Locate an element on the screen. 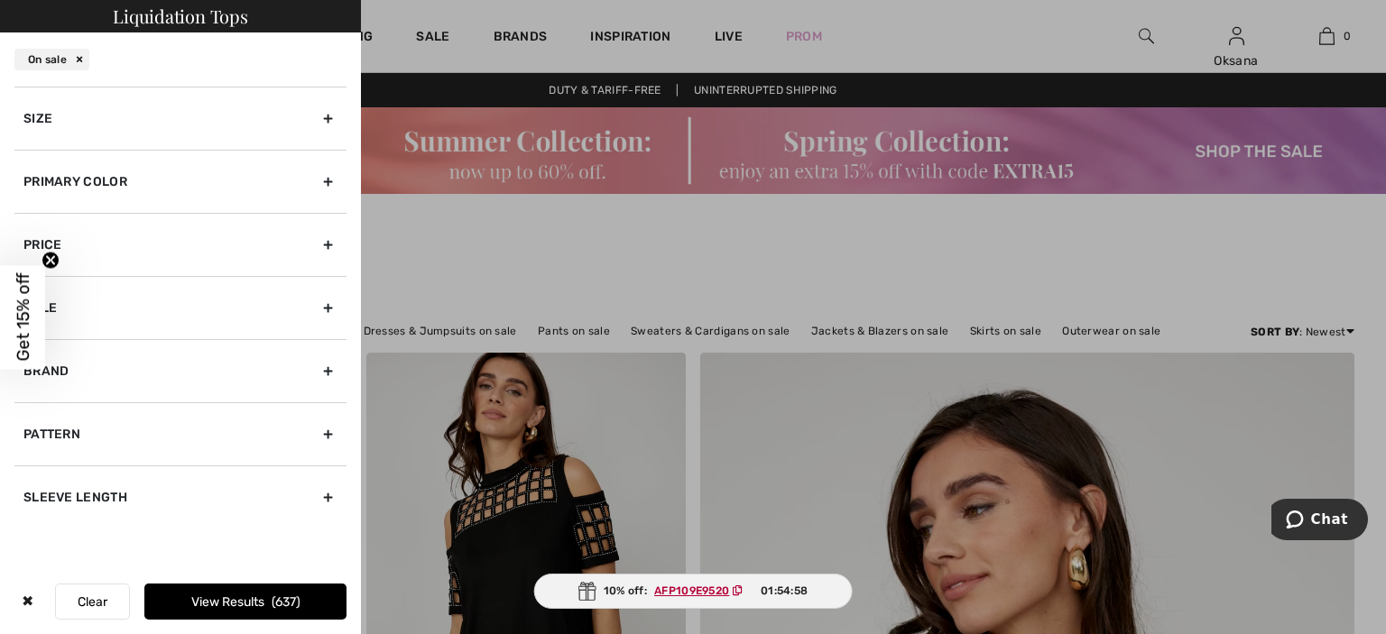  span: Chat is located at coordinates (58, 21).